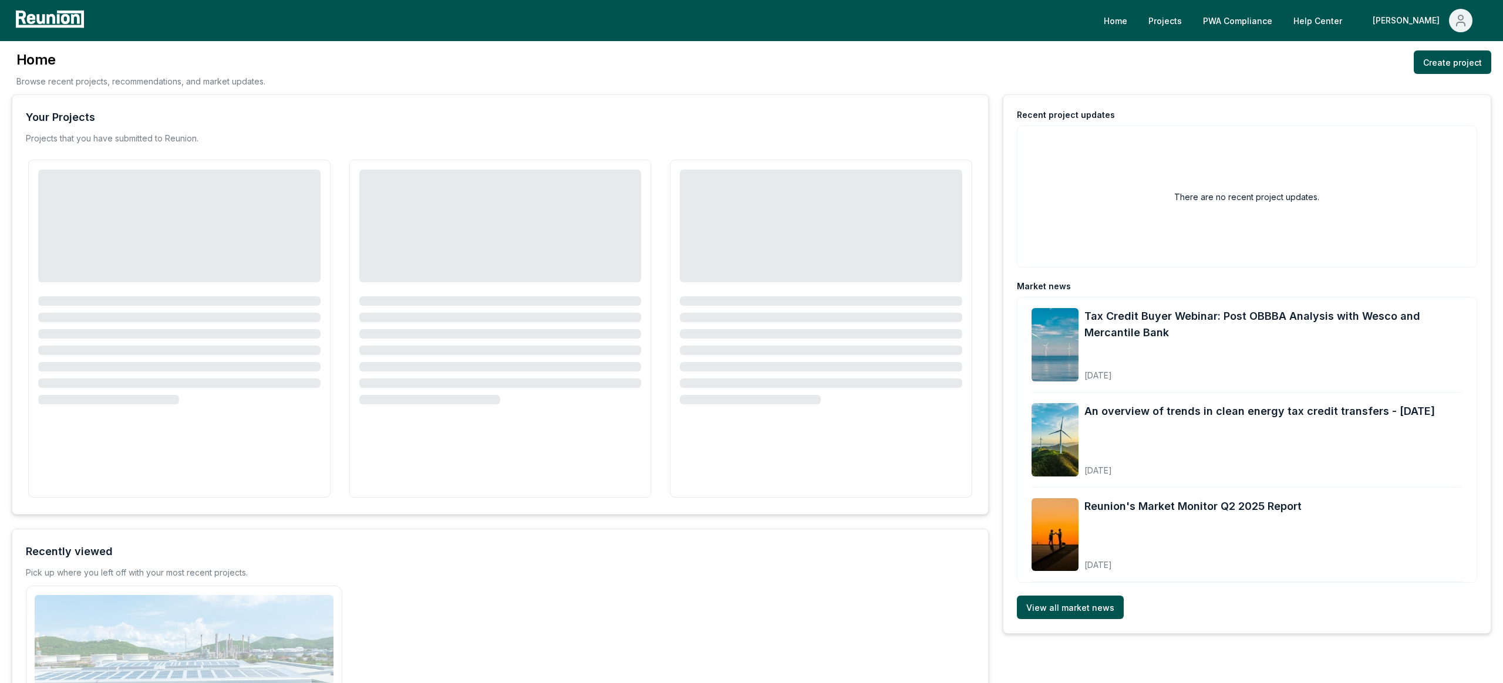 The image size is (1503, 683). I want to click on img: Reunion's Market Monitor Q2 2025 Report, so click(1055, 535).